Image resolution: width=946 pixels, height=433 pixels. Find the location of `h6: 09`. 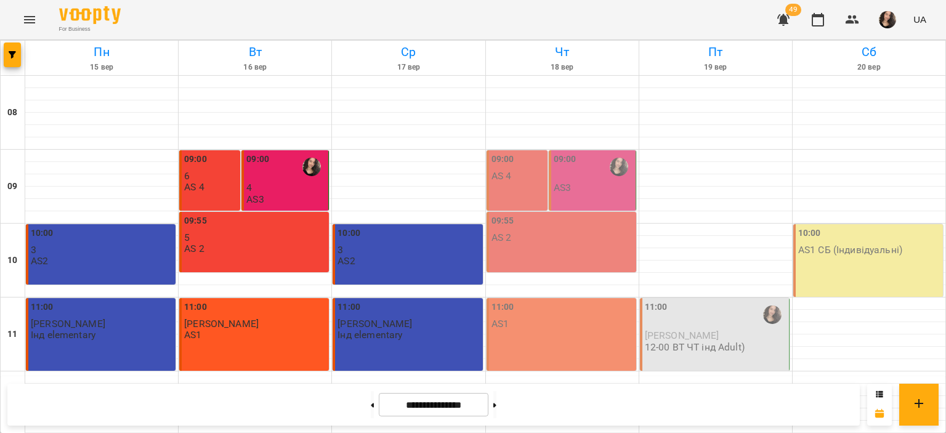

h6: 09 is located at coordinates (12, 187).